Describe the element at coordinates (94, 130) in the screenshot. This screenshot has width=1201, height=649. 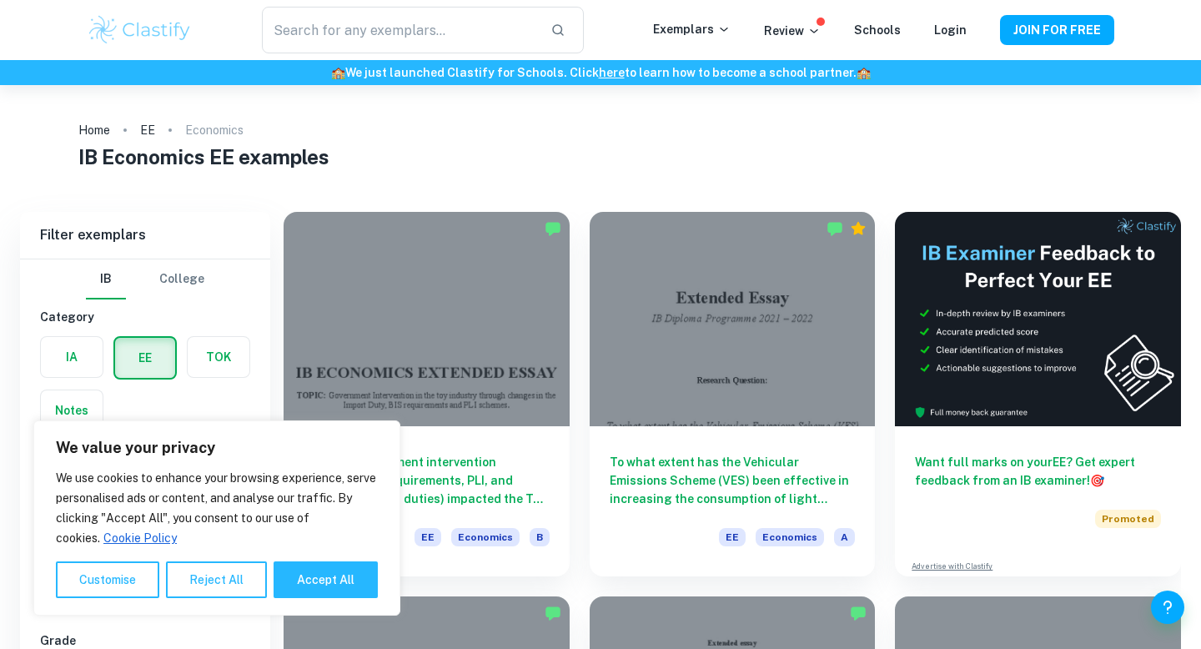
I see `a: Home` at that location.